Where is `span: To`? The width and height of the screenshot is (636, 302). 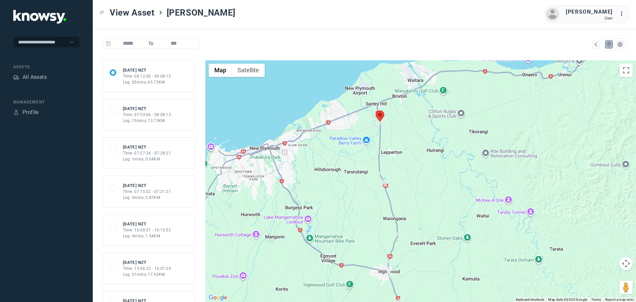 span: To is located at coordinates (151, 43).